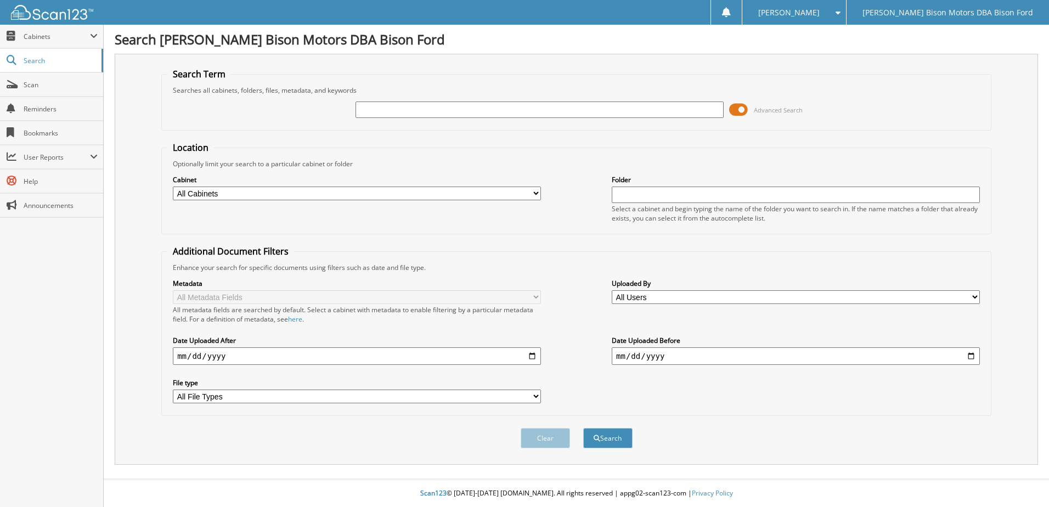 The height and width of the screenshot is (507, 1049). What do you see at coordinates (433, 493) in the screenshot?
I see `span: Scan123` at bounding box center [433, 493].